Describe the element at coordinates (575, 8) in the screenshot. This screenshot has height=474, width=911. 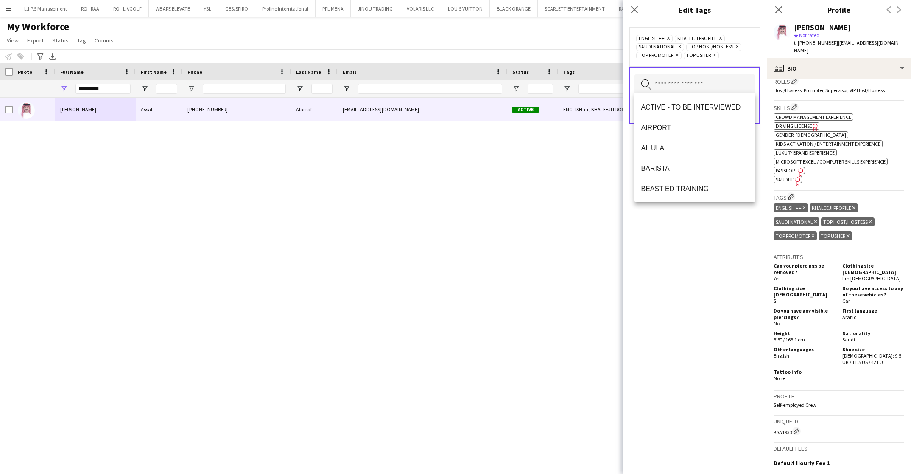
I see `button: SCARLETT ENTERTAINMENT` at that location.